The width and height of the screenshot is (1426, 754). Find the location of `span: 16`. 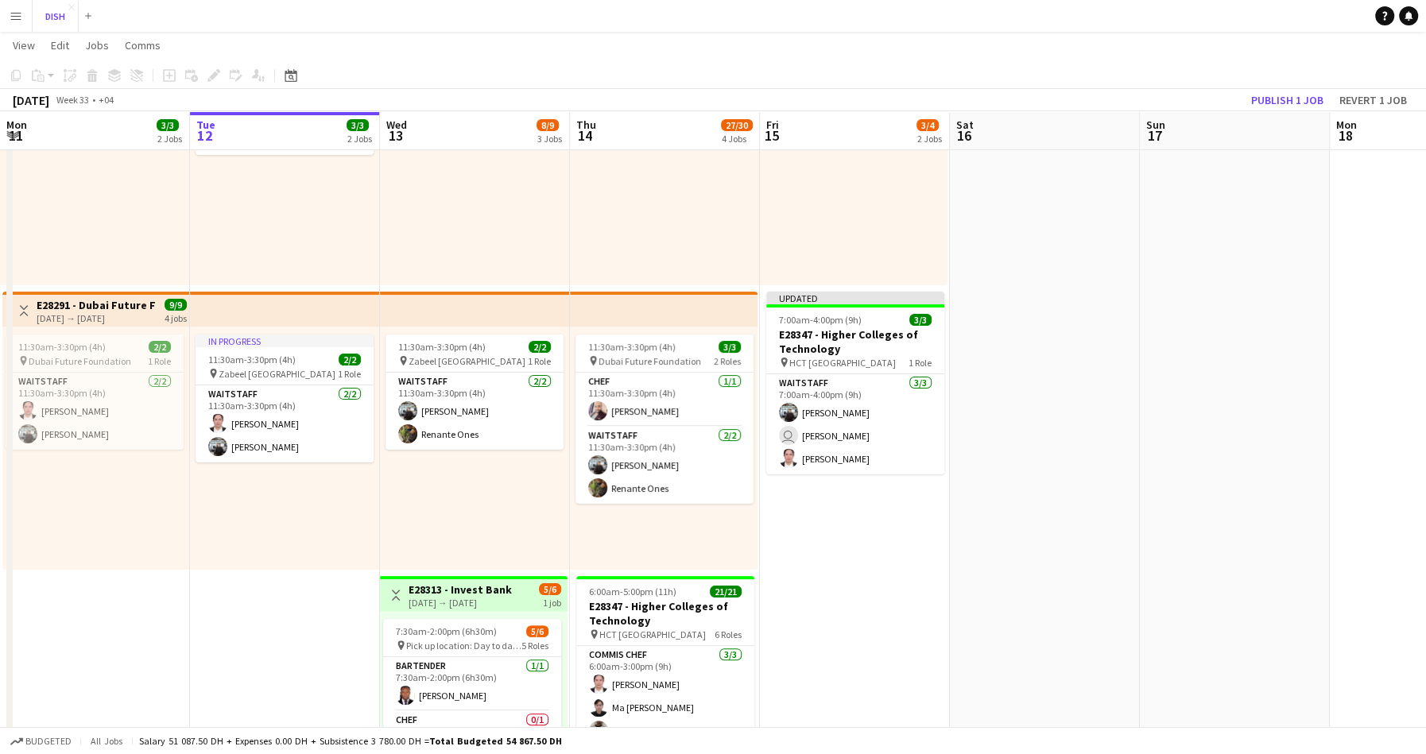

span: 16 is located at coordinates (963, 135).